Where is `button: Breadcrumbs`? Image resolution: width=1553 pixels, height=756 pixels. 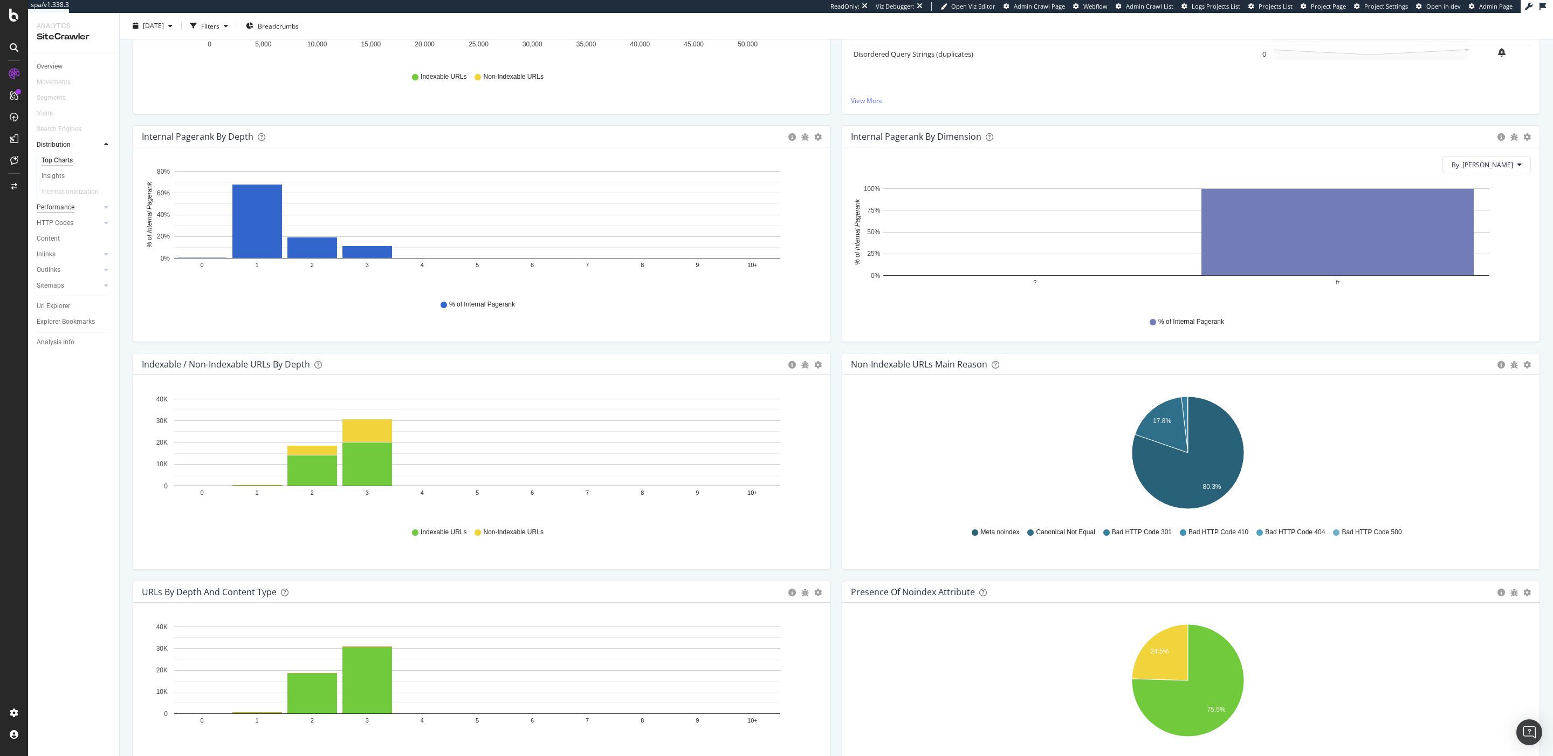 button: Breadcrumbs is located at coordinates (272, 26).